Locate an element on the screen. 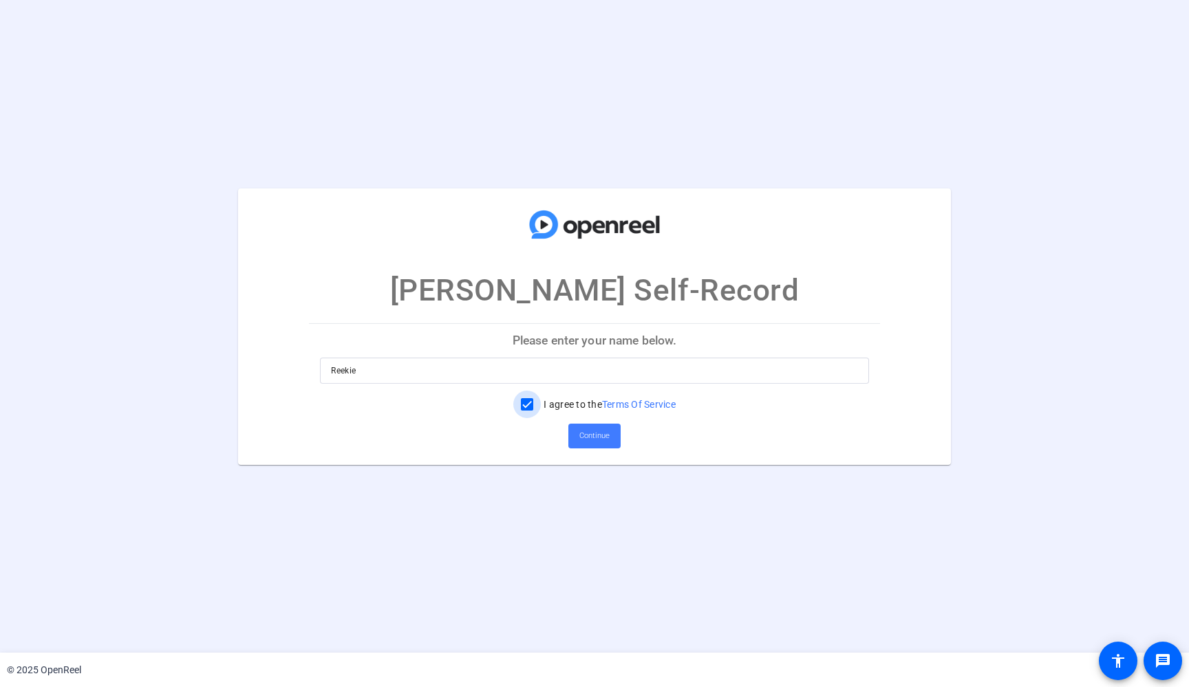 The width and height of the screenshot is (1189, 687). span: Continue is located at coordinates (594, 436).